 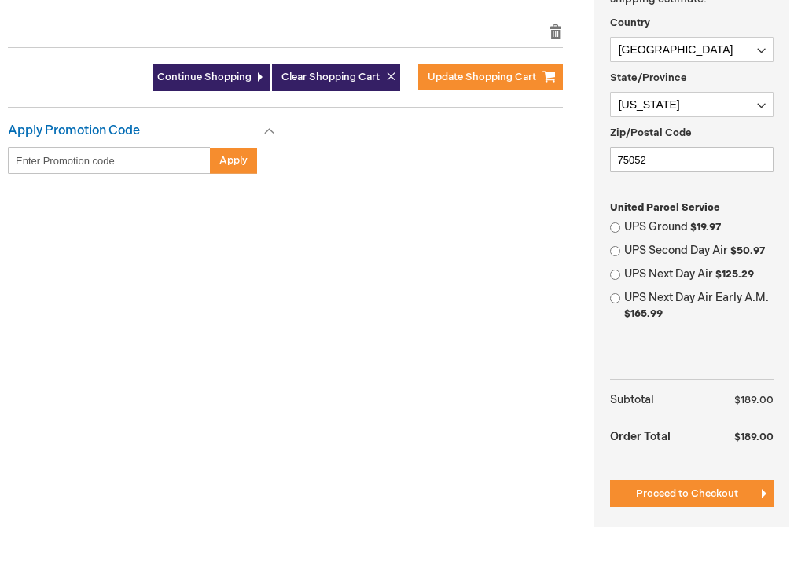 I want to click on span: Continue Shopping, so click(x=204, y=77).